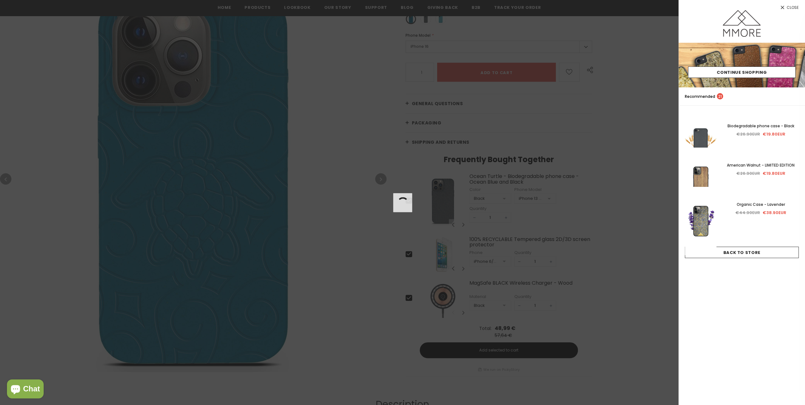 This screenshot has height=405, width=805. Describe the element at coordinates (761, 126) in the screenshot. I see `a: Biodegradable phone case - Black` at that location.